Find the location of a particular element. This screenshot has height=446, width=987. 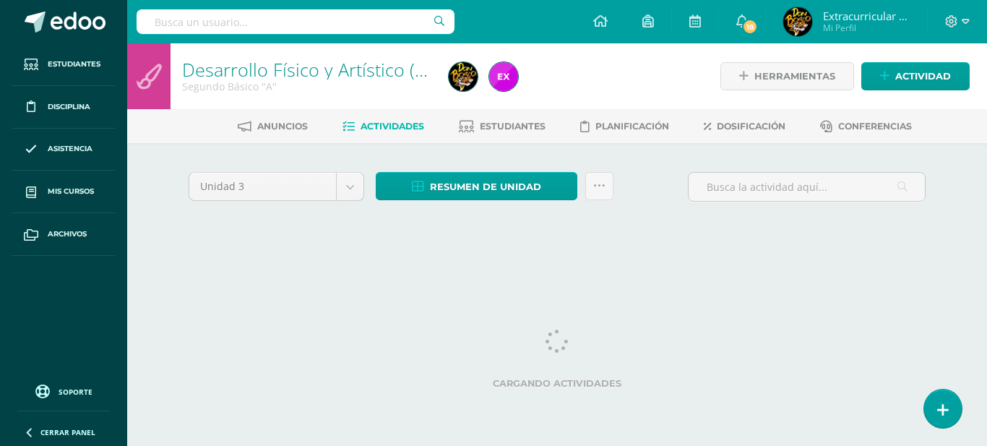

span: Planificación is located at coordinates (632, 126).